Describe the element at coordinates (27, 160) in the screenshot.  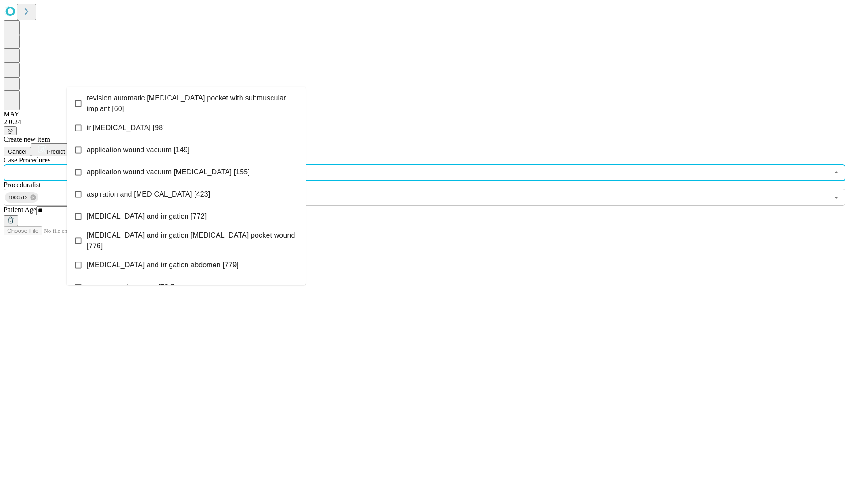
I see `span: Scheduled Procedure` at that location.